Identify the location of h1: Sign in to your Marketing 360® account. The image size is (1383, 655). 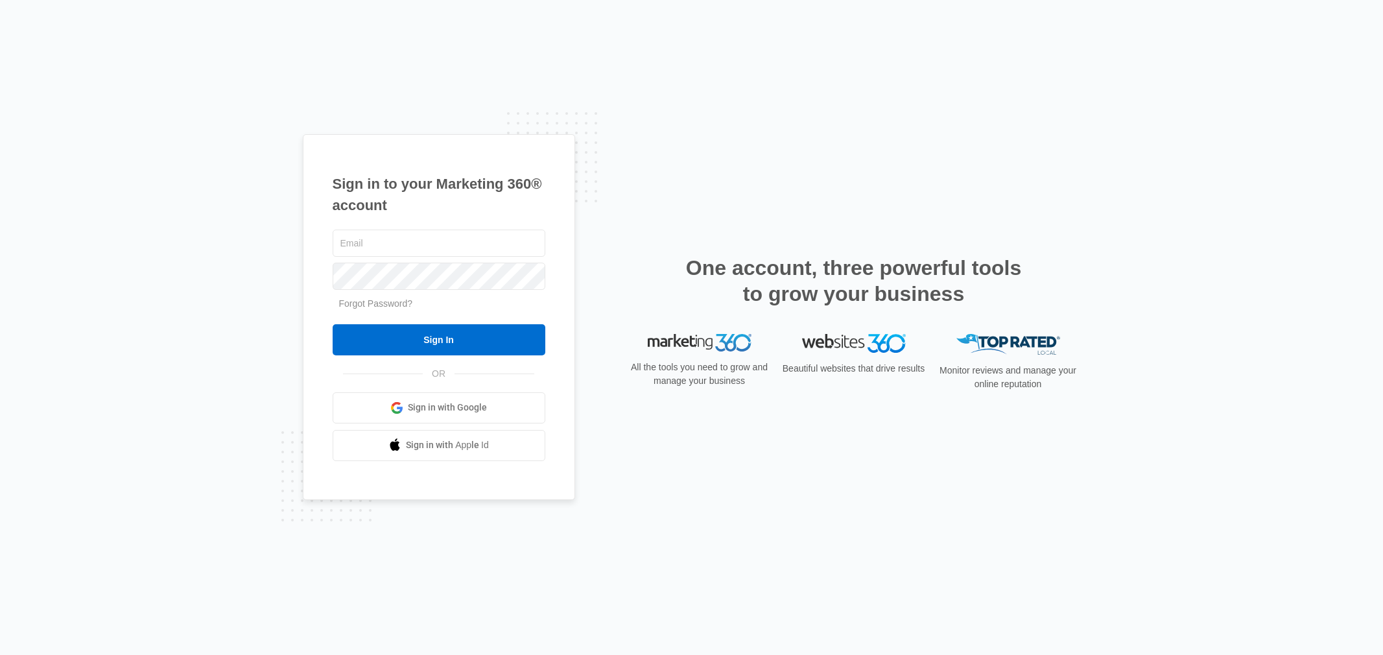
(439, 194).